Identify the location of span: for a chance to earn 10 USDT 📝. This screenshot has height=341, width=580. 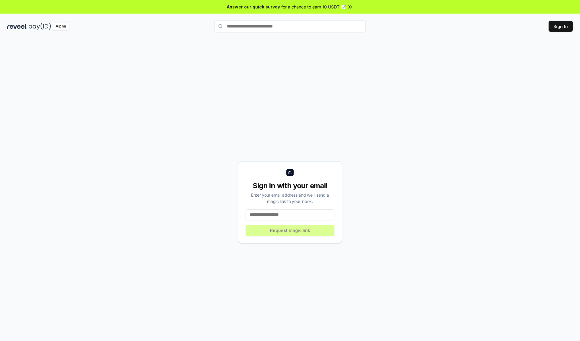
(314, 7).